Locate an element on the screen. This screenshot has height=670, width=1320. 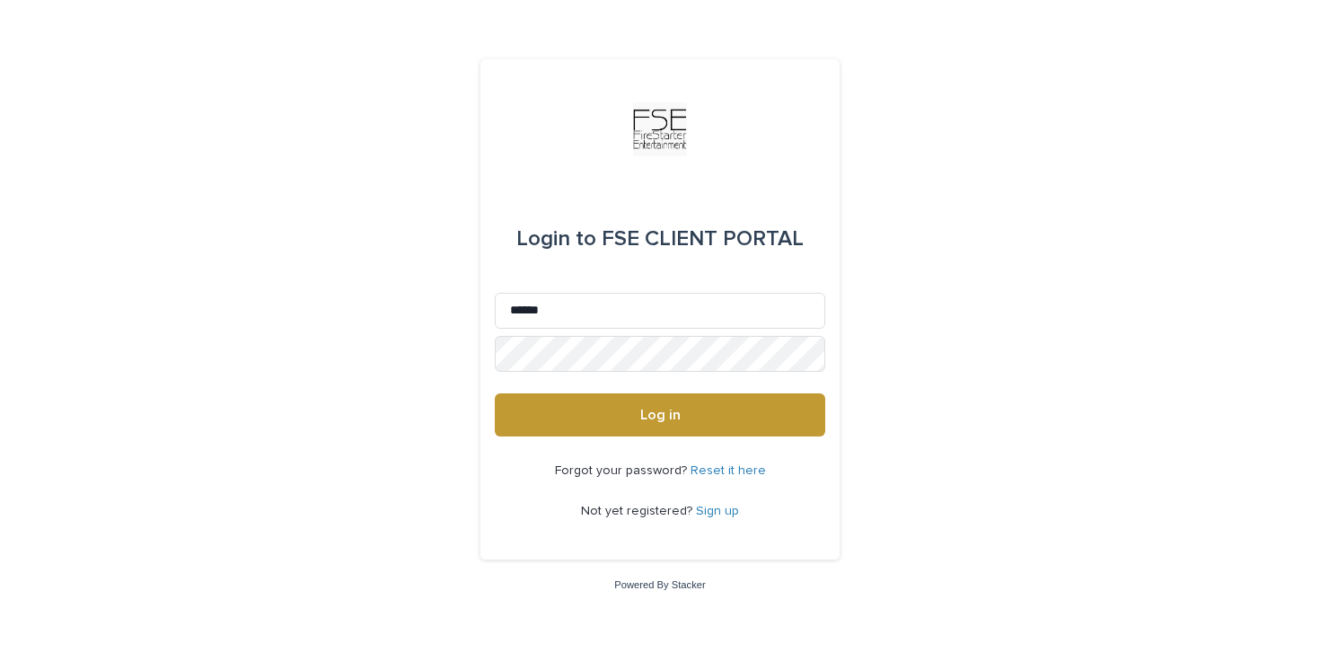
span: Log in is located at coordinates (660, 415).